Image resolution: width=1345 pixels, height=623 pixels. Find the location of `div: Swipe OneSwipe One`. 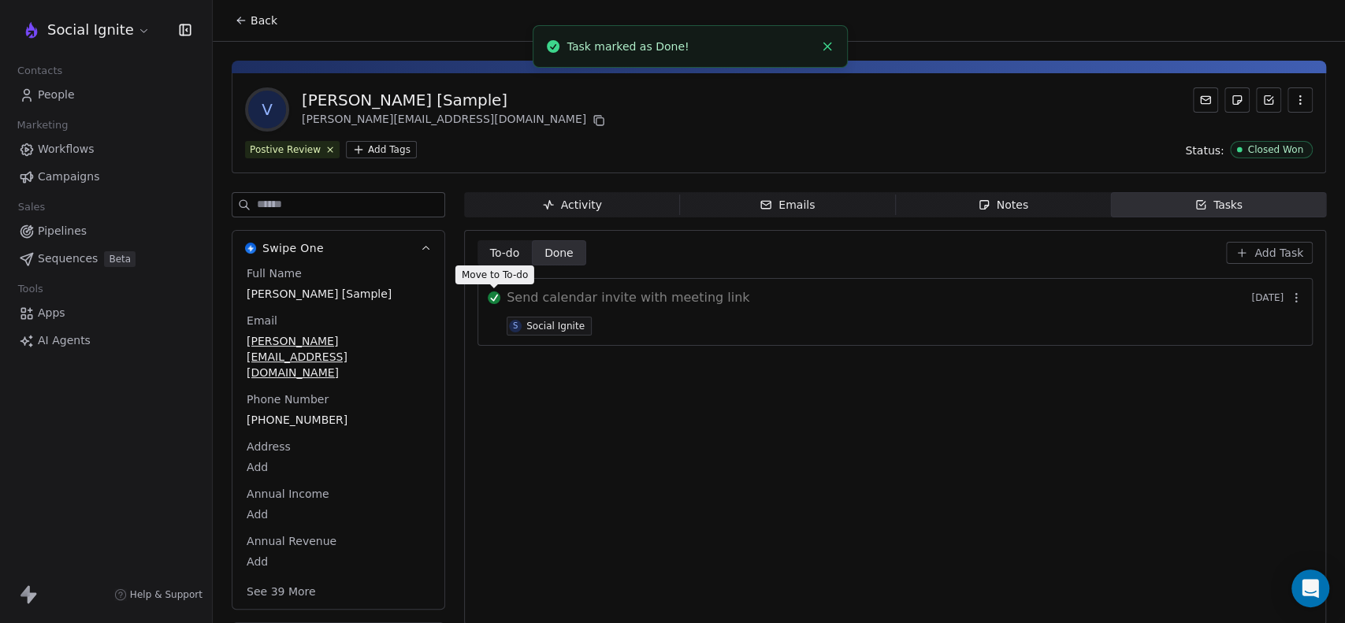

div: Swipe OneSwipe One is located at coordinates (338, 437).